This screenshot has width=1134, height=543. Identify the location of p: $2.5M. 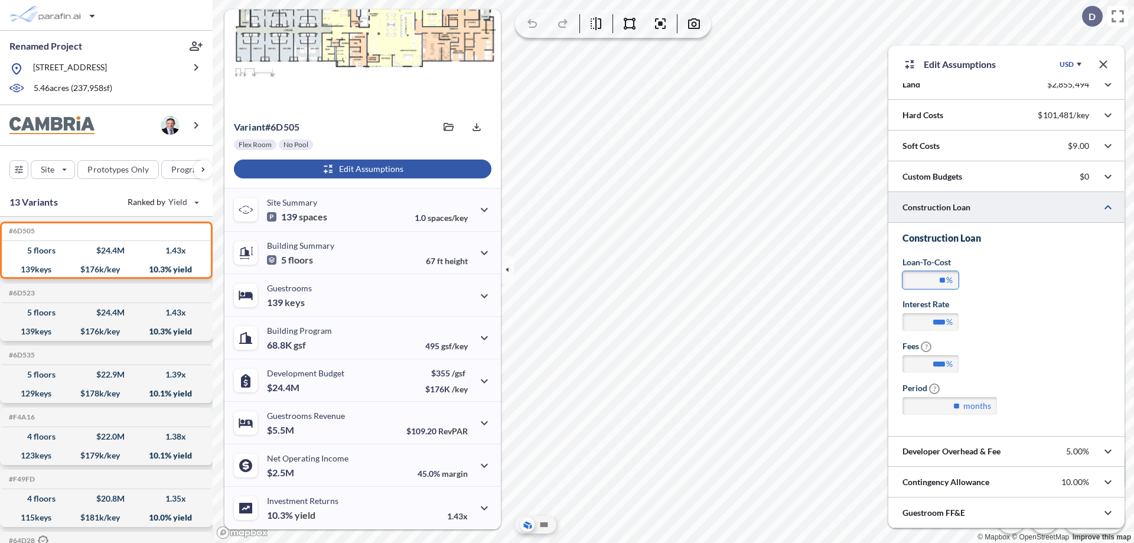
(281, 473).